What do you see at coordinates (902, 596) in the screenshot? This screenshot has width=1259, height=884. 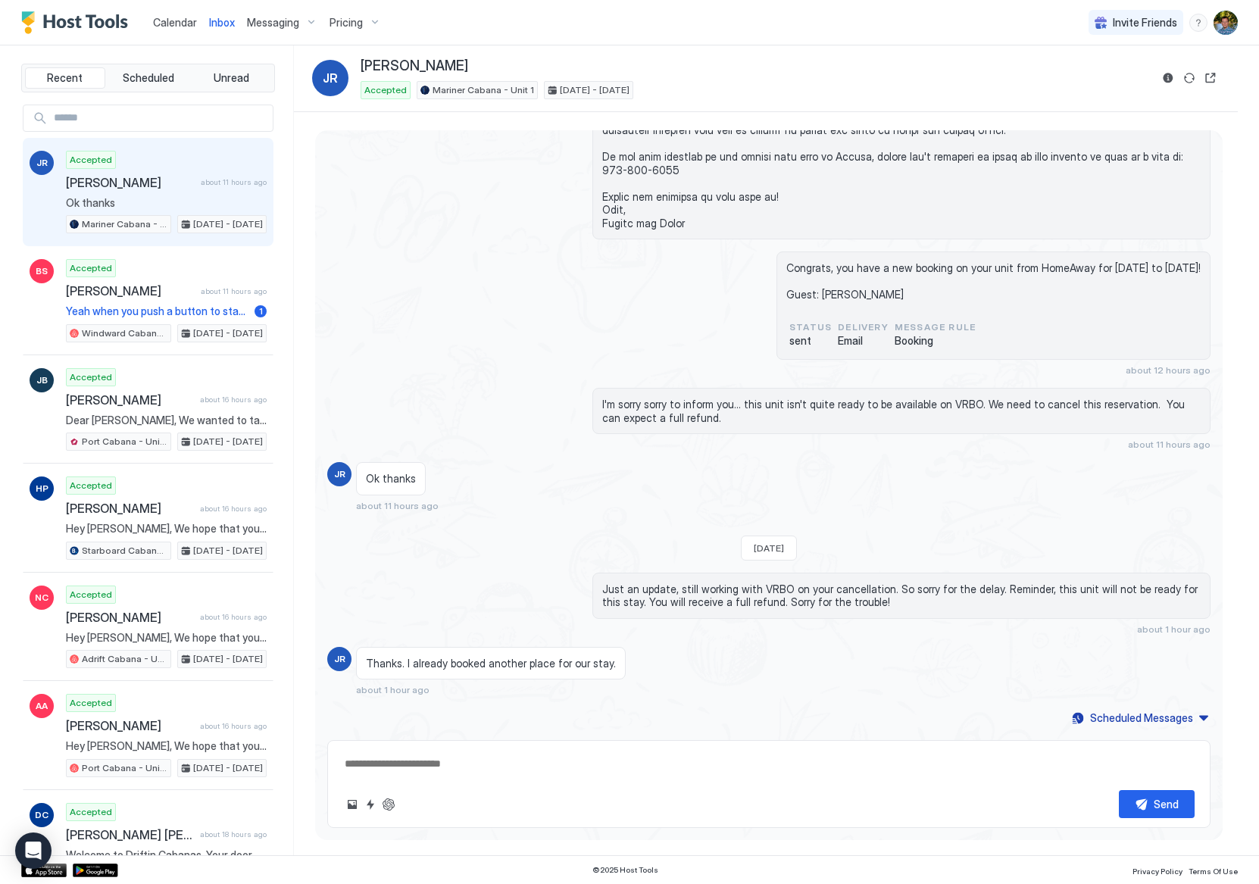 I see `span: Just an update, still working with VRBO on your cancellation. So sorry for the delay. Reminder, t...` at bounding box center [902, 596].